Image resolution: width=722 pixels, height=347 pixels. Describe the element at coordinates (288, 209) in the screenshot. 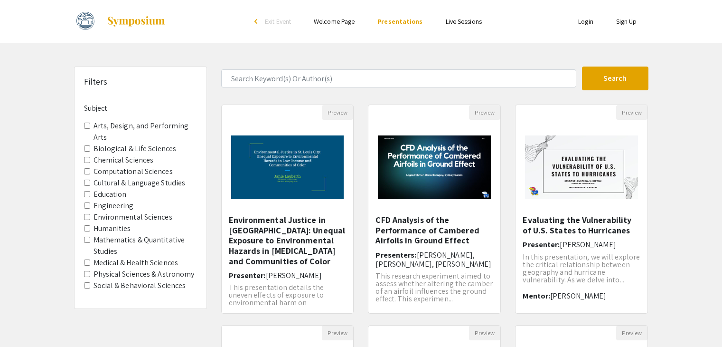

I see `div: Open Presentation <p>Environmental Justice in St. Louis City: Unequal Exposure to Environmental H...` at that location.